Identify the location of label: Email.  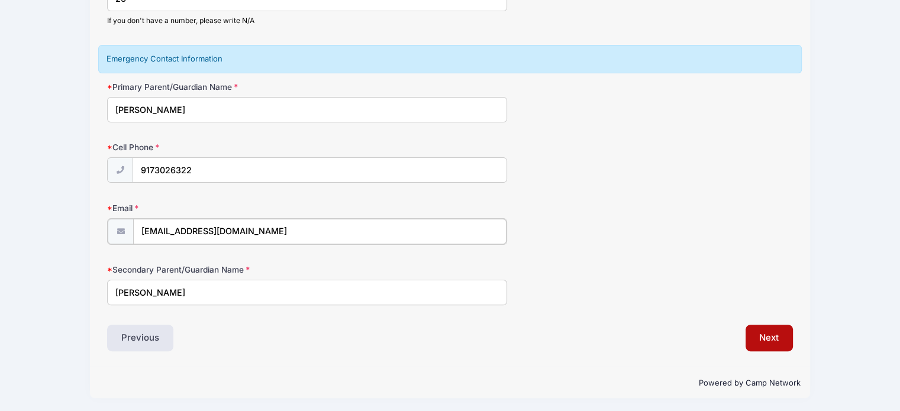
(221, 208).